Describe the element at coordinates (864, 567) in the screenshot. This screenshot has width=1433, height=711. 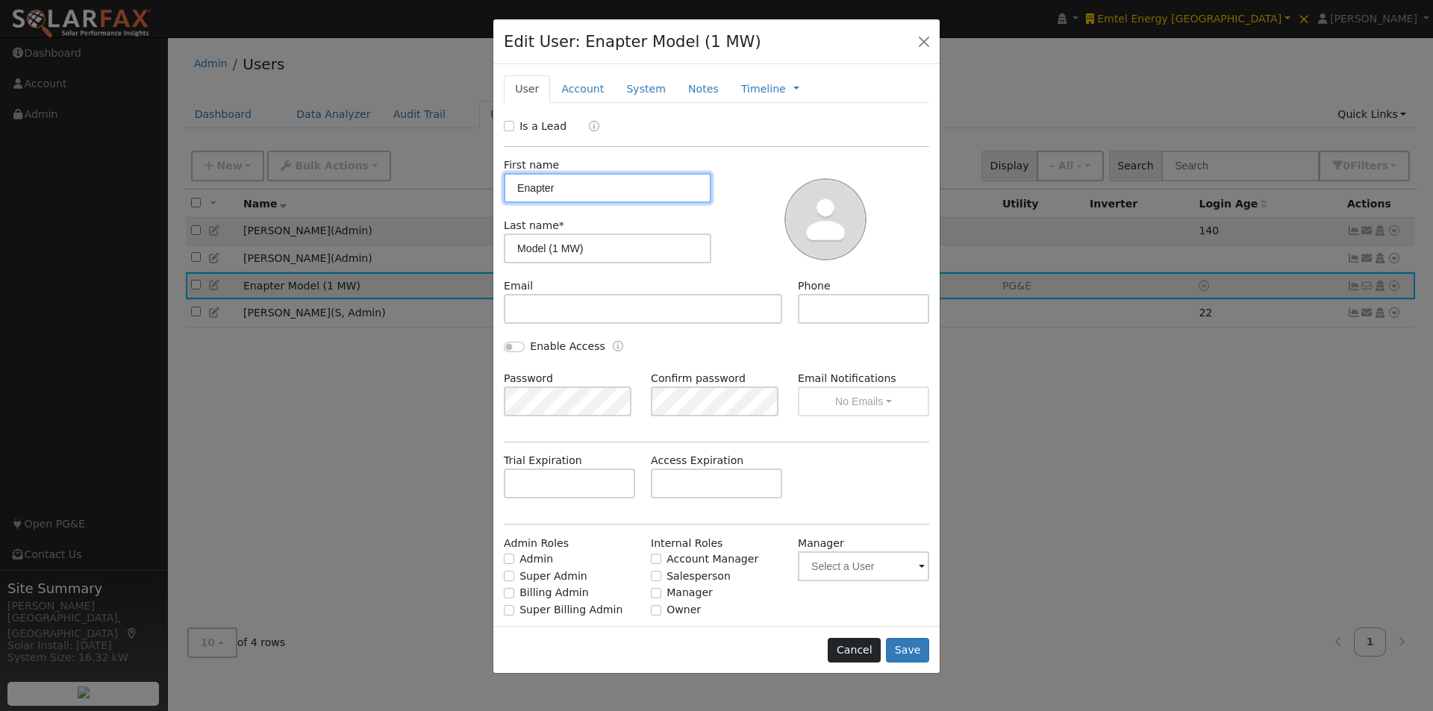
I see `input: Select a User` at that location.